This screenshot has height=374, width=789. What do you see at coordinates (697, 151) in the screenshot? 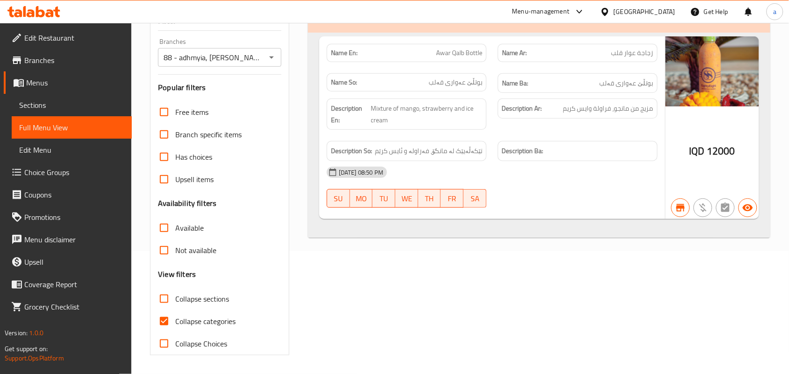
I see `span: IQD` at bounding box center [697, 151].